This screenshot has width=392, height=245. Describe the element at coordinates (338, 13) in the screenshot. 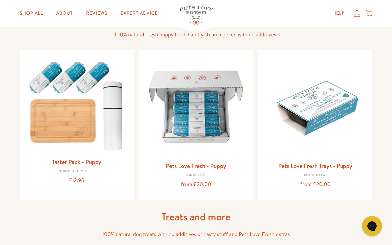

I see `a: Help` at that location.